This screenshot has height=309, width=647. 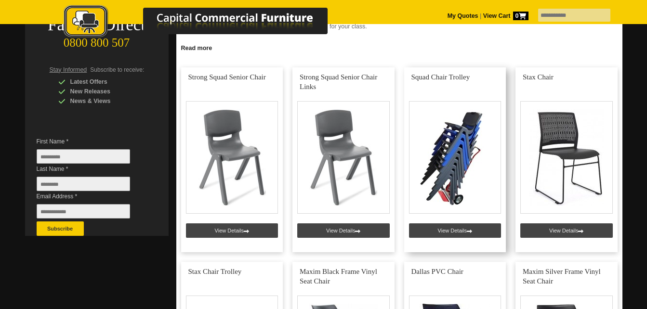 I want to click on input: First Name *, so click(x=83, y=157).